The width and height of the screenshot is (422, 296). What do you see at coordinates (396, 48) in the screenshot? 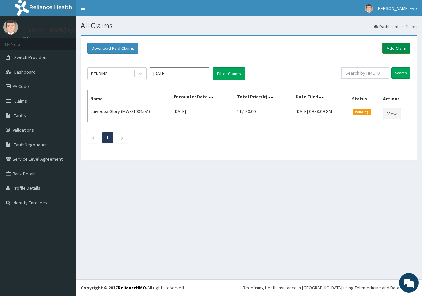
I see `a: Add Claim` at bounding box center [396, 48].